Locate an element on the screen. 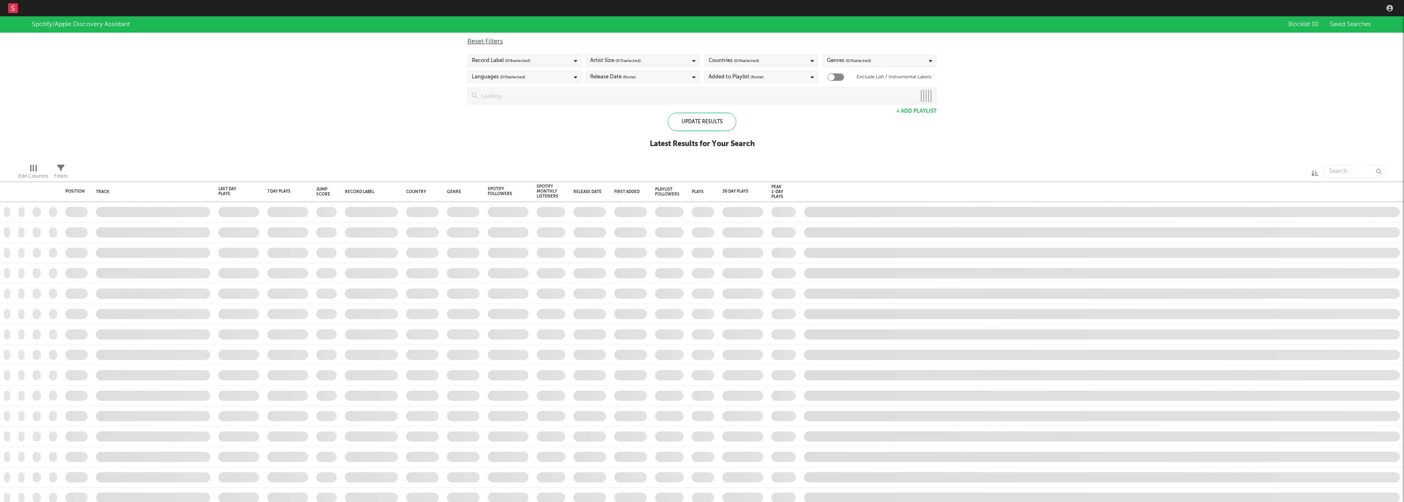 This screenshot has width=1404, height=502. span: ( 0 / 5 selected) is located at coordinates (628, 61).